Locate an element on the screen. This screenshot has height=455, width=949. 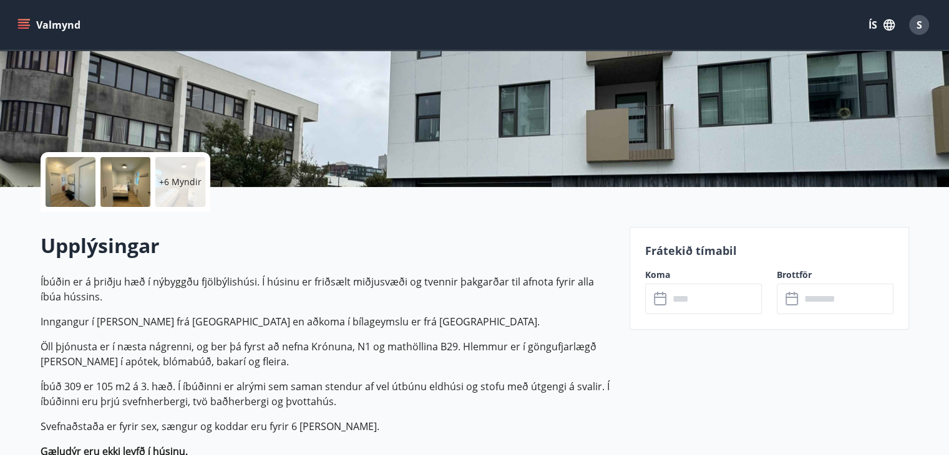
button: menu is located at coordinates (50, 25).